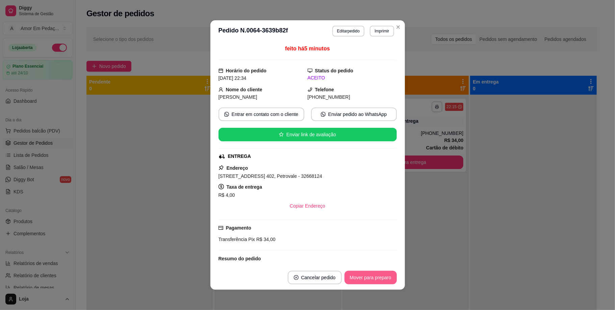 This screenshot has height=310, width=615. I want to click on span: calendar, so click(221, 71).